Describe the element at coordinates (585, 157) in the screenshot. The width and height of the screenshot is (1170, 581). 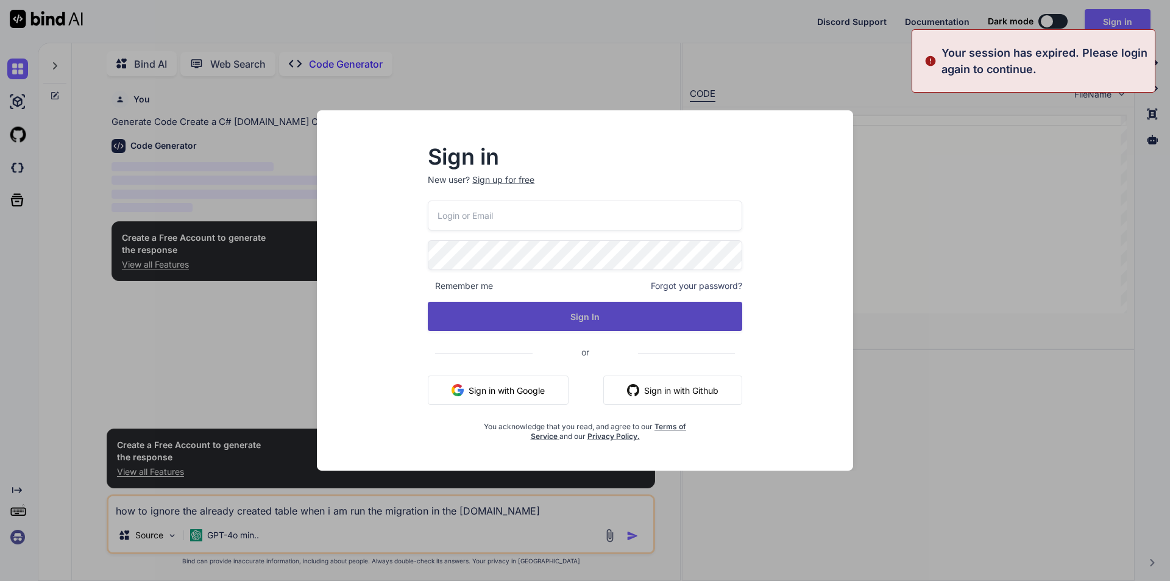
I see `h2: Sign in` at that location.